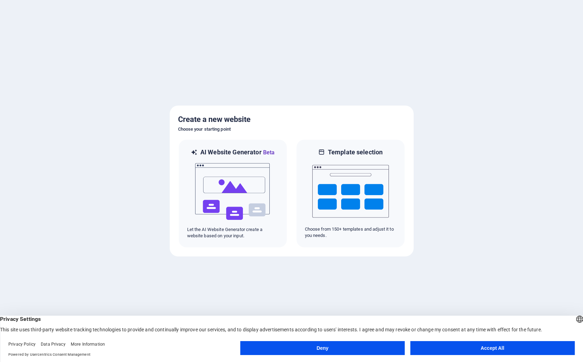  Describe the element at coordinates (233, 233) in the screenshot. I see `p: Let the AI Website Generator create a website based on your input.` at that location.